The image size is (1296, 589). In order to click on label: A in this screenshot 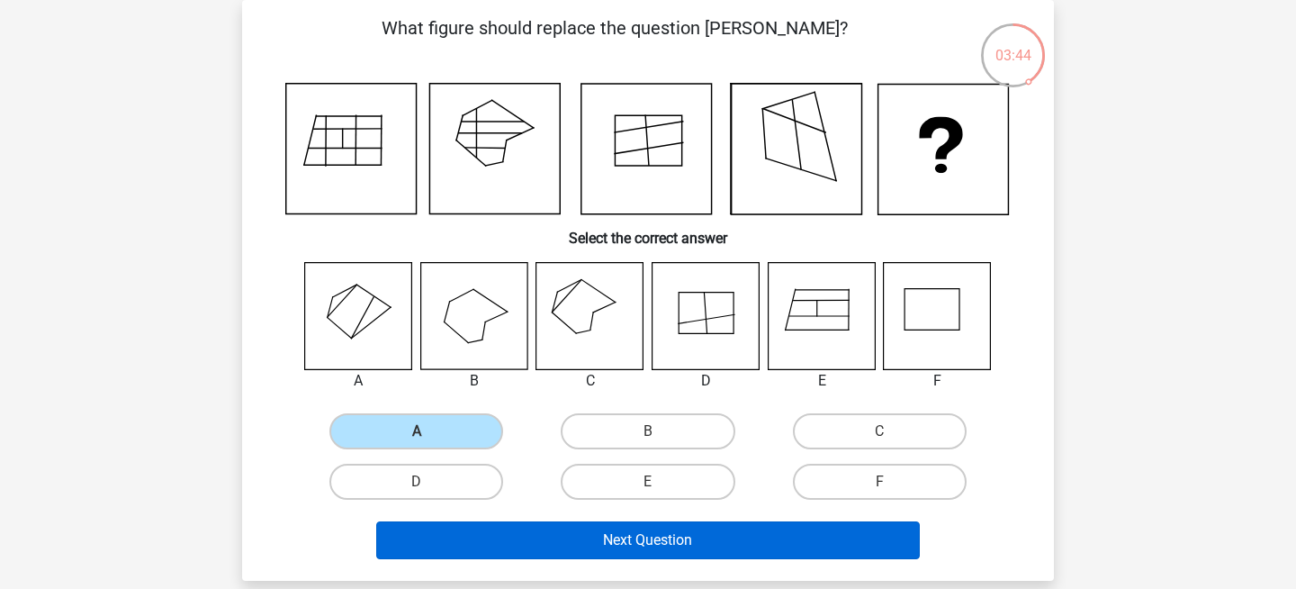, I will do `click(416, 431)`.